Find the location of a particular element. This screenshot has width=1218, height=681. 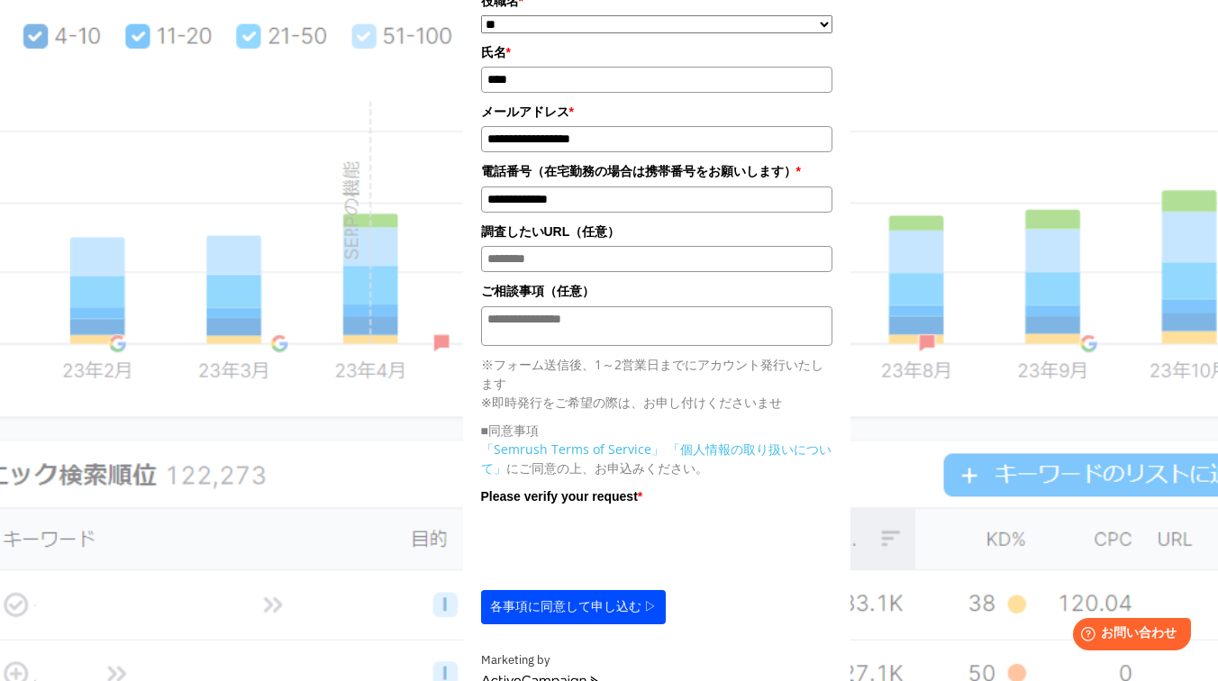

p: にご同意の上、お申込みください。 is located at coordinates (657, 459).